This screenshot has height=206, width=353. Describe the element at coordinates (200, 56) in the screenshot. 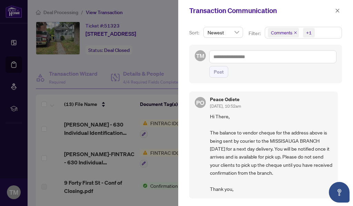

I see `span: TM` at that location.